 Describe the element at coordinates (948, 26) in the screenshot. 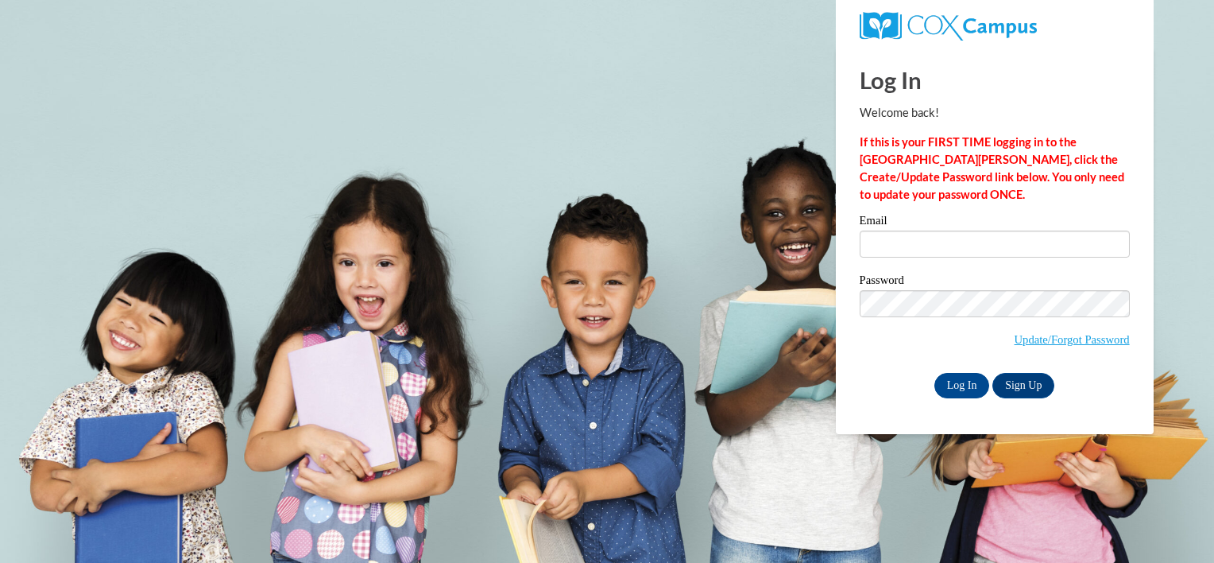

I see `img: COX Campus` at that location.